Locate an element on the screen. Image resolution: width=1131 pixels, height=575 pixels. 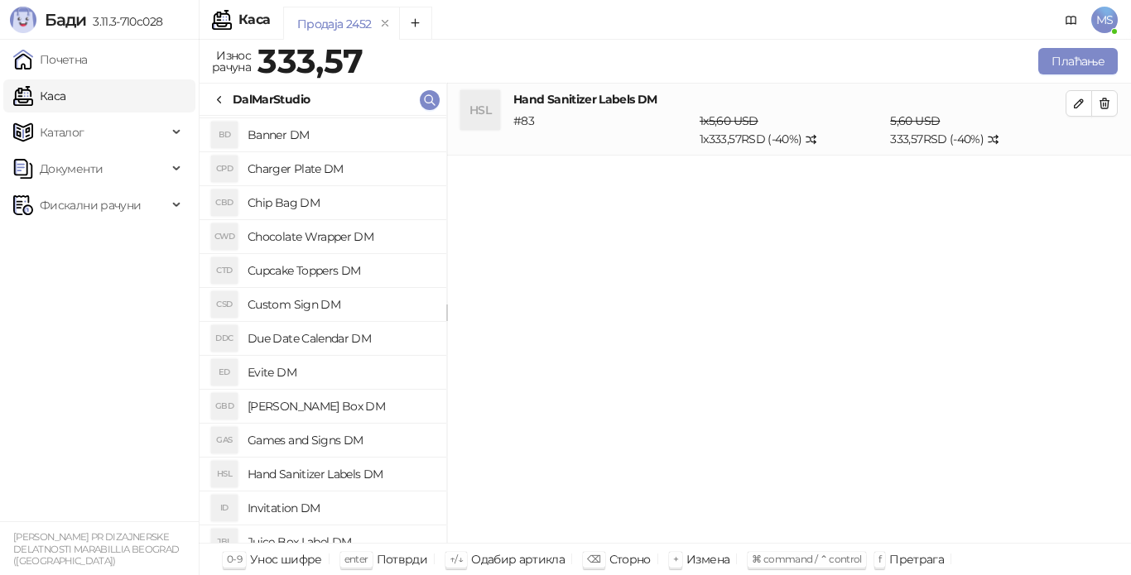
div: JBL is located at coordinates (224, 542).